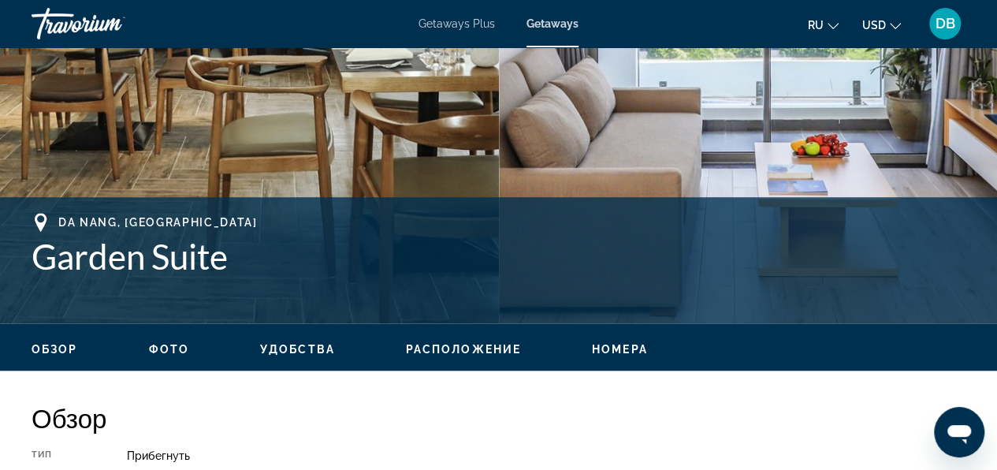  I want to click on span: USD, so click(874, 25).